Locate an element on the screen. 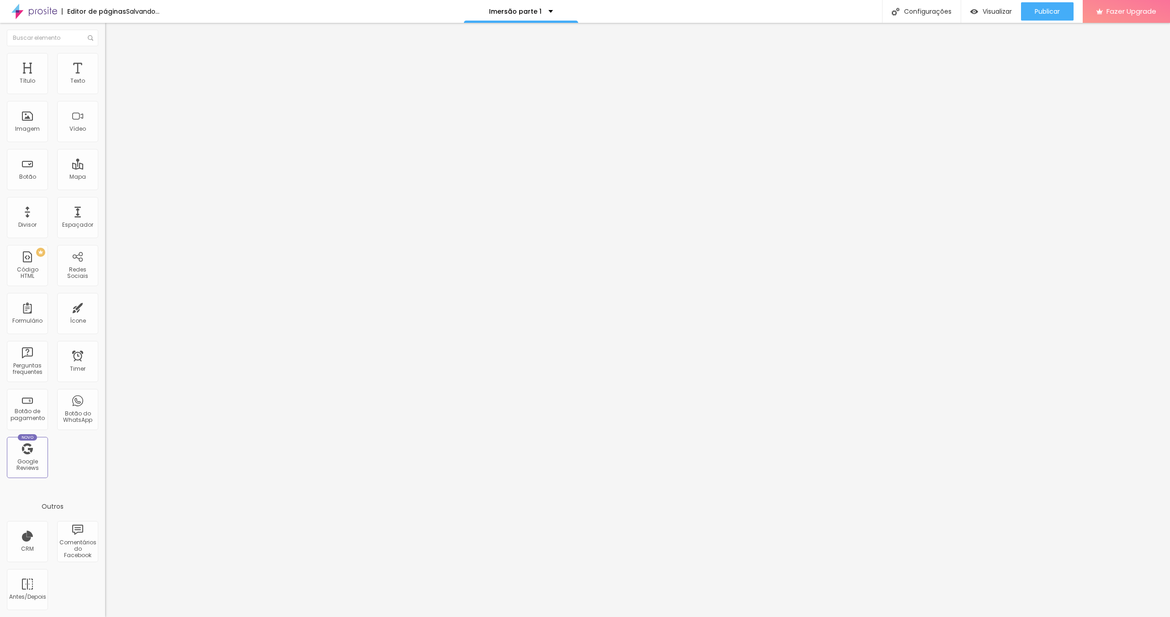 This screenshot has height=617, width=1170. span: Fazer Upgrade is located at coordinates (1131, 11).